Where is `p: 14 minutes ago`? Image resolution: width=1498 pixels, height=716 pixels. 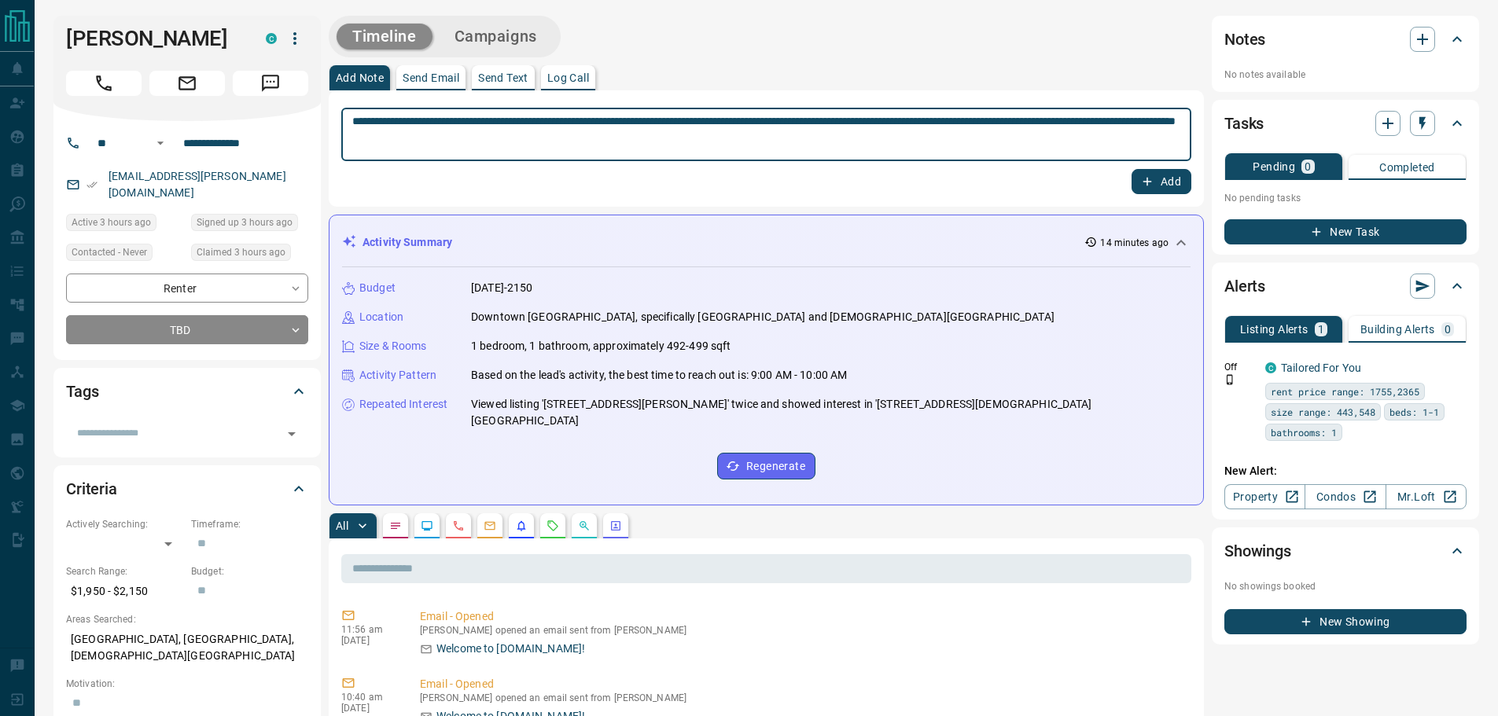
p: 14 minutes ago is located at coordinates (1134, 243).